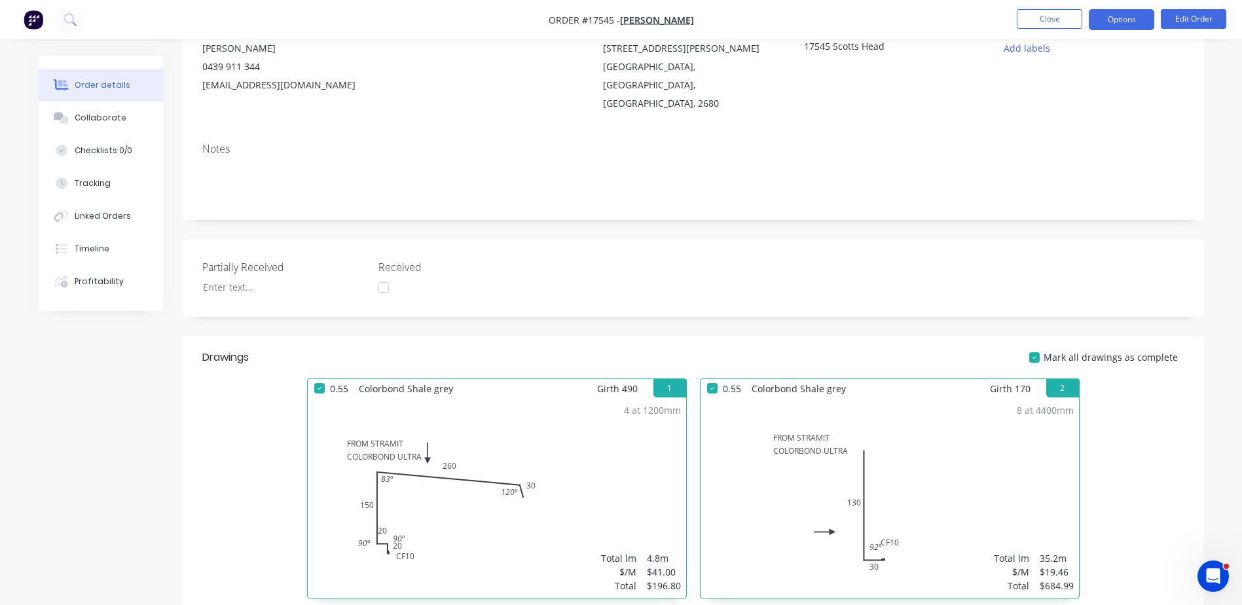  Describe the element at coordinates (460, 267) in the screenshot. I see `label: Received` at that location.